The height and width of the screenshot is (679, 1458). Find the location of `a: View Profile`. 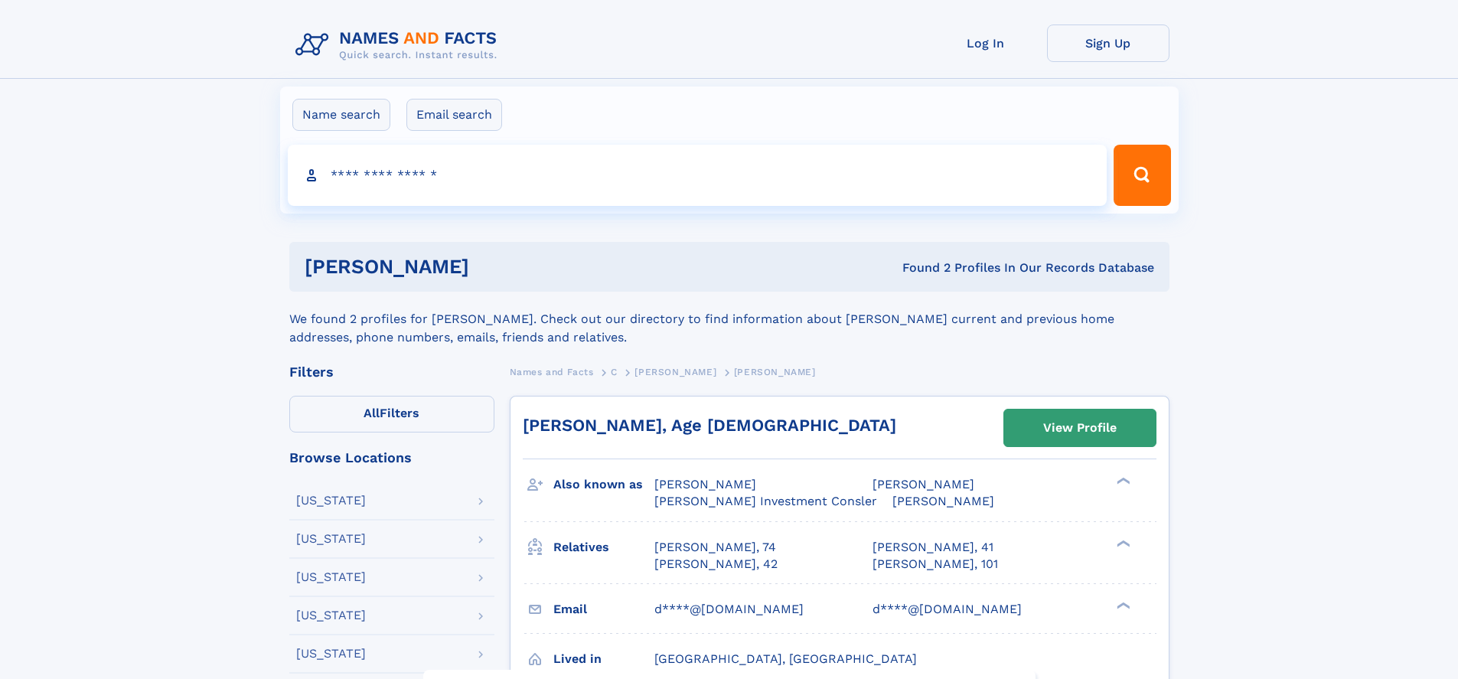

a: View Profile is located at coordinates (1080, 428).